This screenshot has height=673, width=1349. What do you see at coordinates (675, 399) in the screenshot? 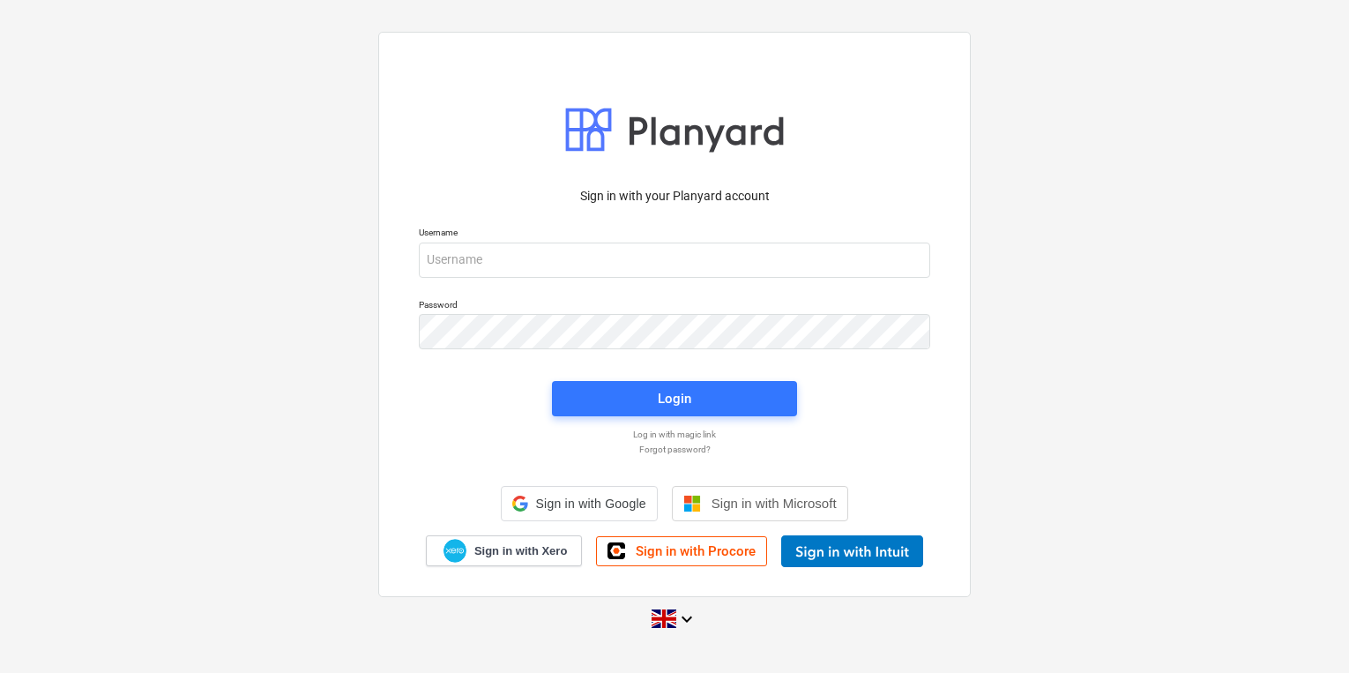
I see `div: Login` at bounding box center [675, 399].